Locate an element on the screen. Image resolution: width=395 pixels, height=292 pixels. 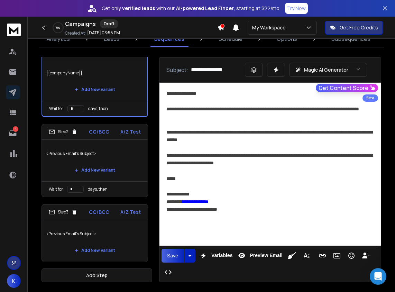
p: Magic AI Generator is located at coordinates (326, 70).